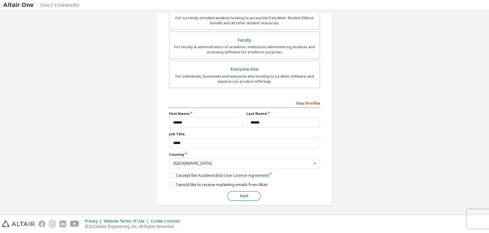 The width and height of the screenshot is (489, 233). What do you see at coordinates (245, 154) in the screenshot?
I see `label: Country` at bounding box center [245, 154].